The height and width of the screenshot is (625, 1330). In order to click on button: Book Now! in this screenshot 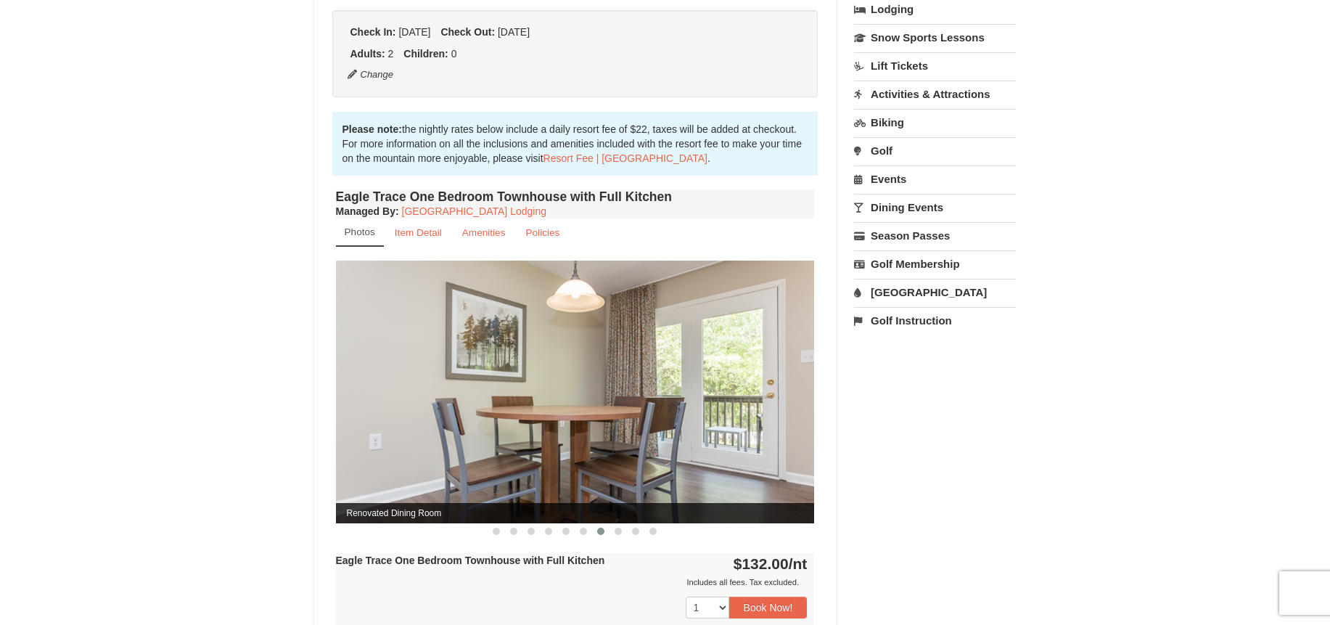, I will do `click(768, 607)`.